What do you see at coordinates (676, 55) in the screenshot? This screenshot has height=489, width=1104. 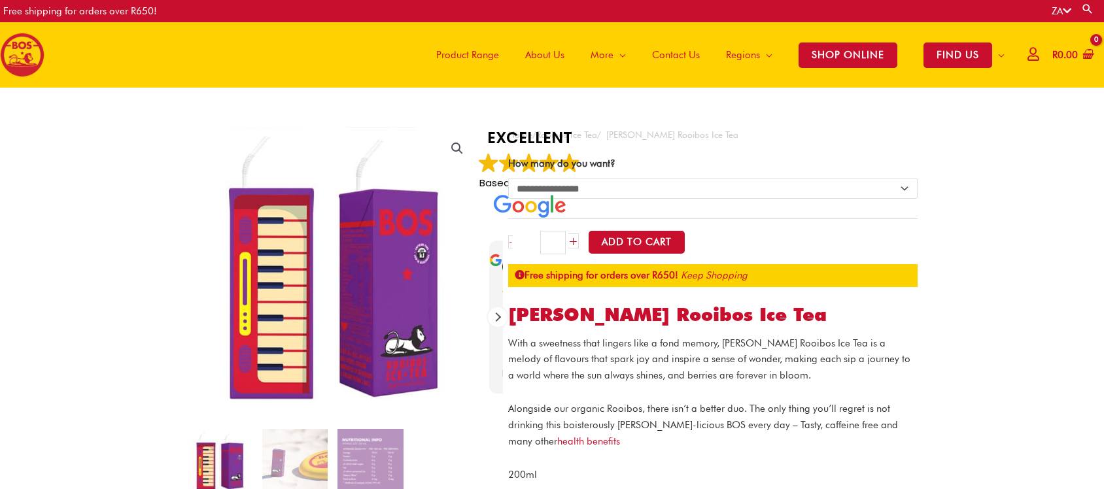 I see `a: Contact Us` at bounding box center [676, 55].